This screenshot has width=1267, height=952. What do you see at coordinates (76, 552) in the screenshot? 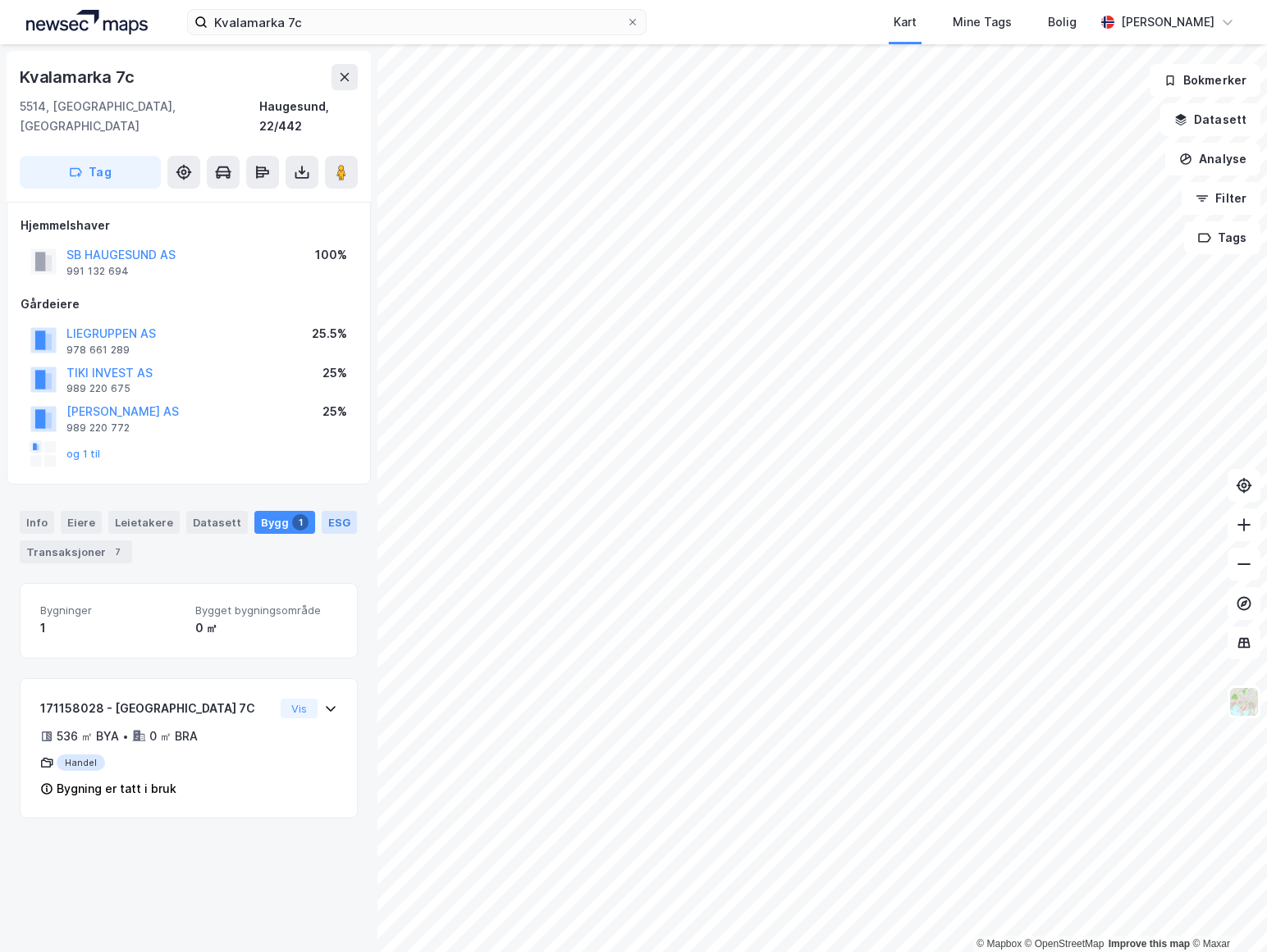
I see `div: Transaksjoner` at bounding box center [76, 552].